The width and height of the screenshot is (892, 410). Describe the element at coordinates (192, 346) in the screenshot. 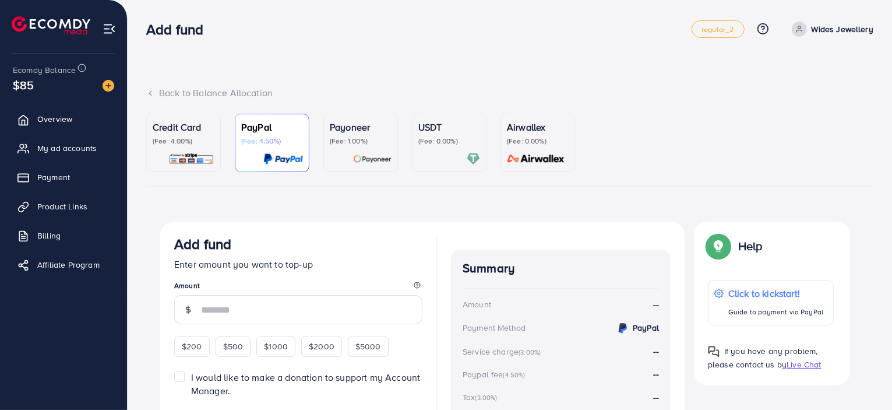

I see `span: $200` at that location.